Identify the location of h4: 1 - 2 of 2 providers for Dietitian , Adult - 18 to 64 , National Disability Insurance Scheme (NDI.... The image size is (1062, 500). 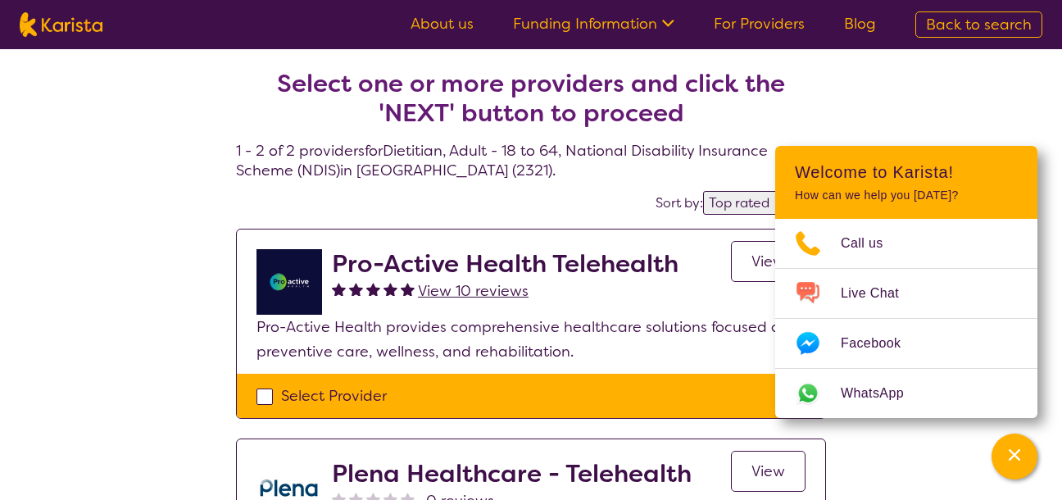
(531, 105).